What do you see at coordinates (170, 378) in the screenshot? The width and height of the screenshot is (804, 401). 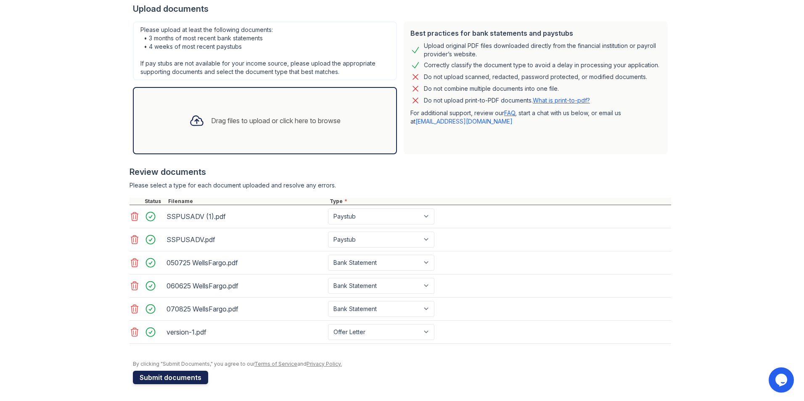 I see `button: Submit documents` at bounding box center [170, 378].